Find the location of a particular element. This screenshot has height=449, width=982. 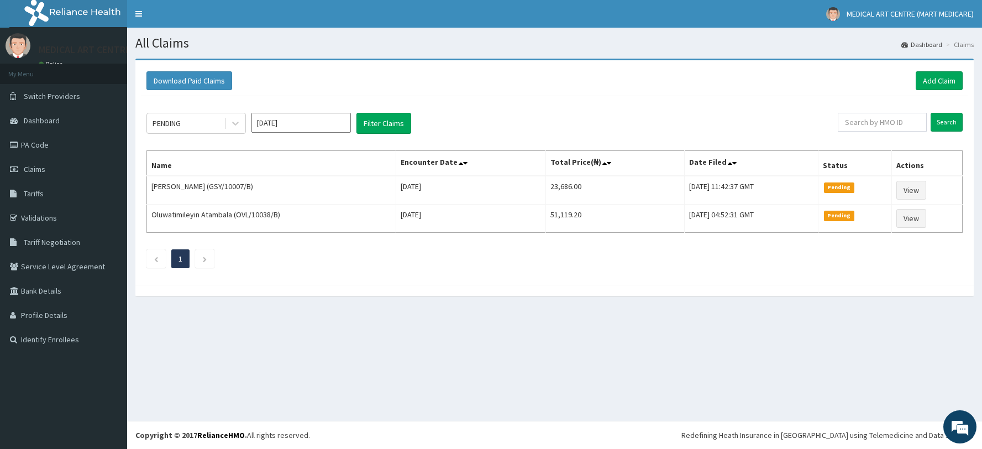

a: Next page is located at coordinates (204, 259).